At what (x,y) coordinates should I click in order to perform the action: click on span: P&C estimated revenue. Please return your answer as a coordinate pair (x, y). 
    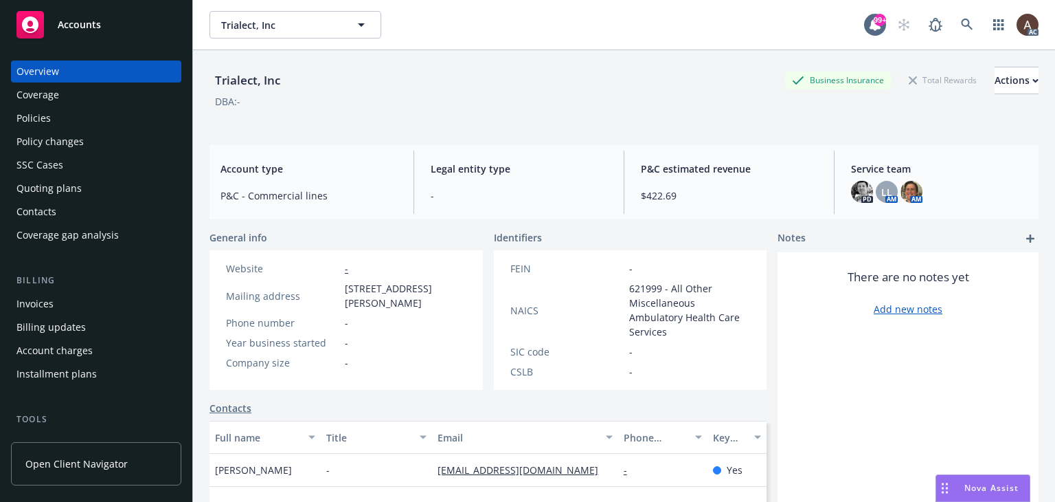
    Looking at the image, I should click on (729, 168).